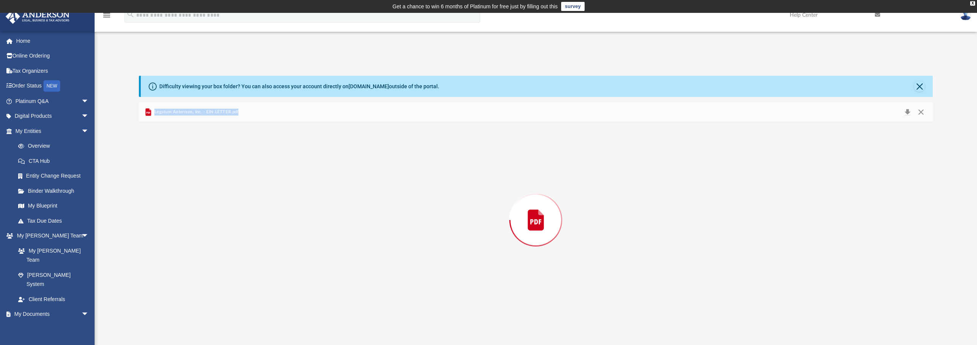  What do you see at coordinates (52, 86) in the screenshot?
I see `div: NEW` at bounding box center [52, 86].